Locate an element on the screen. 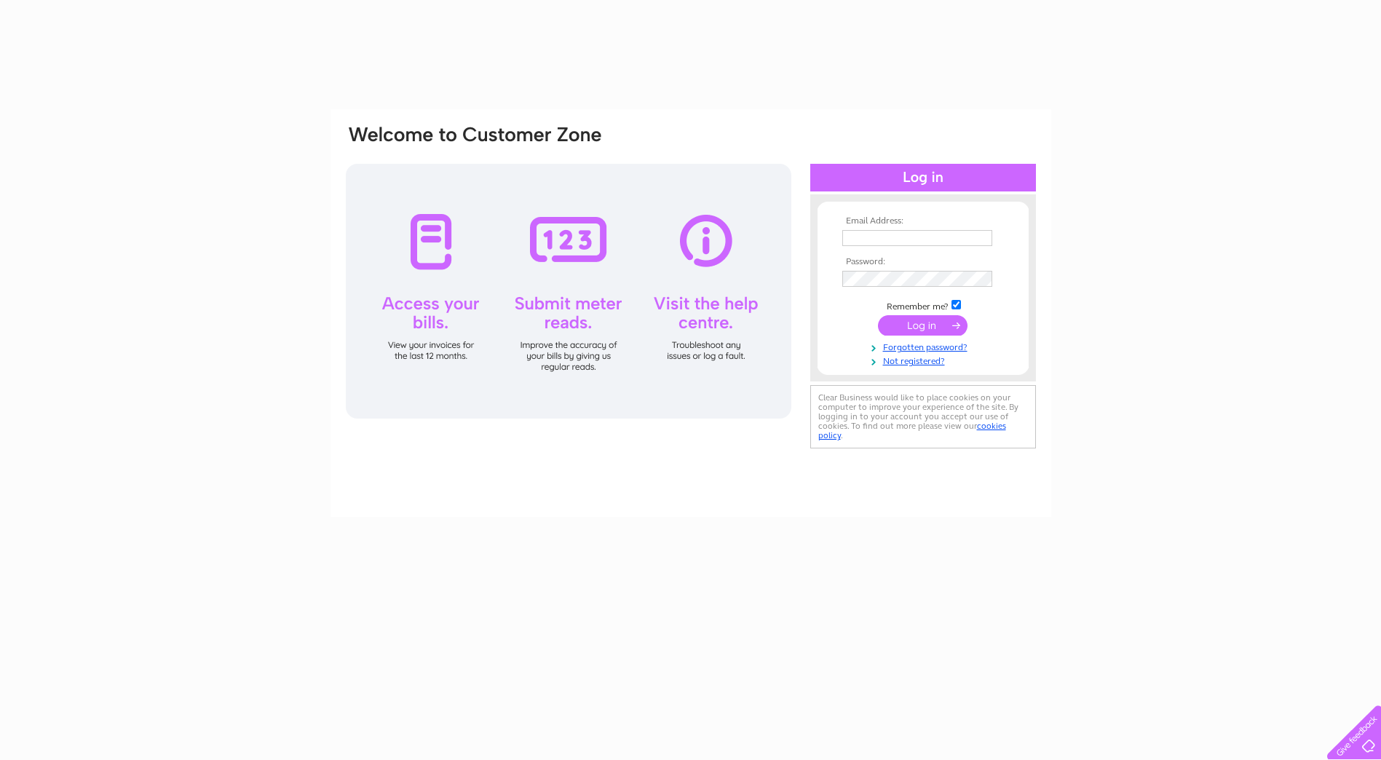 Image resolution: width=1381 pixels, height=760 pixels. td: Remember me? is located at coordinates (923, 305).